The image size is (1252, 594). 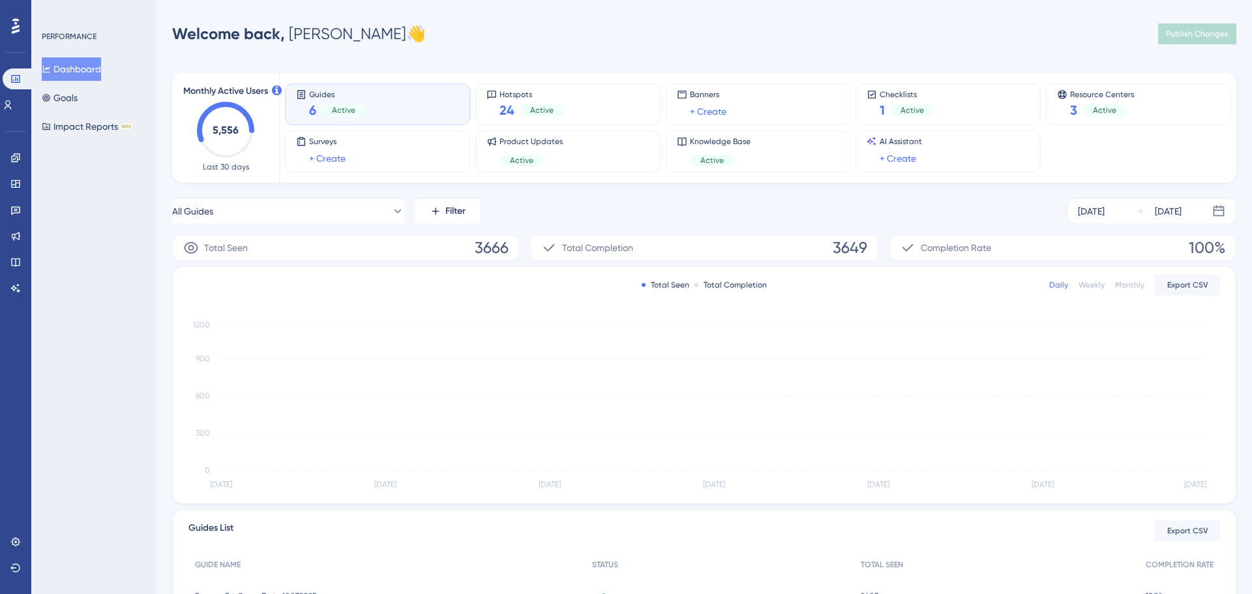 I want to click on span: Hotspots, so click(x=532, y=94).